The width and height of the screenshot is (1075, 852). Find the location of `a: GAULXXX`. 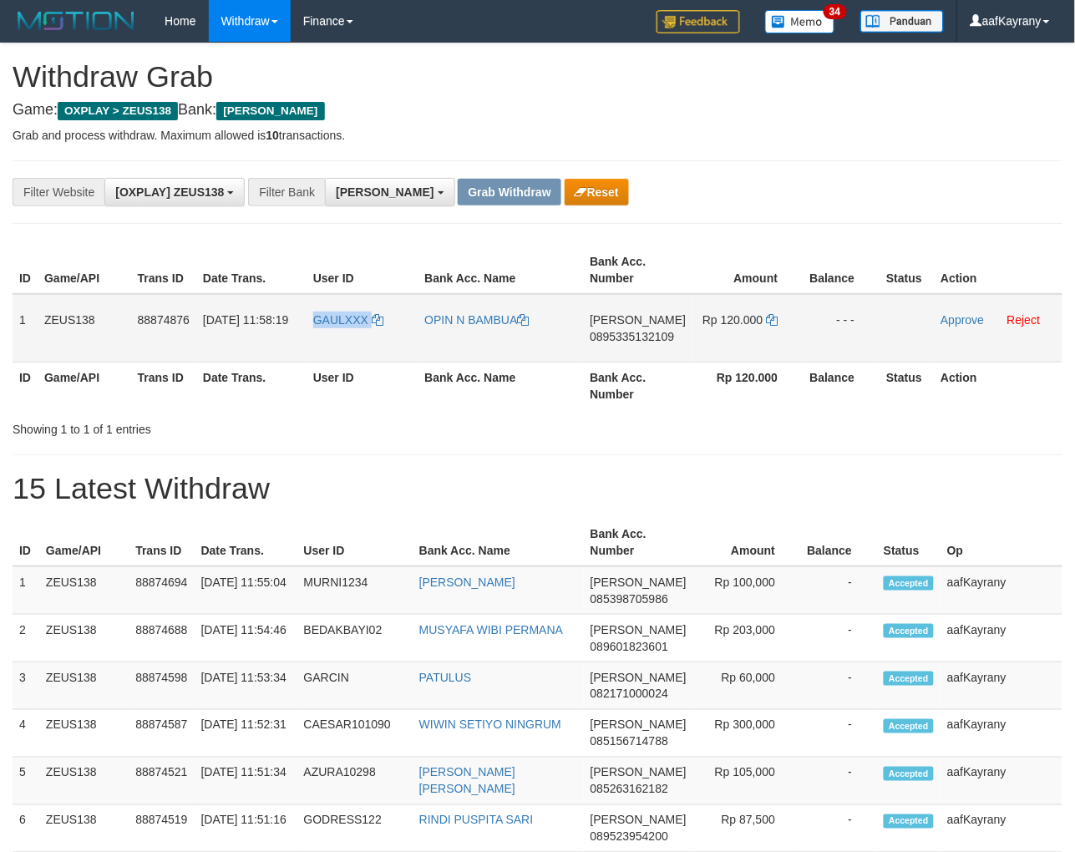

a: GAULXXX is located at coordinates (348, 320).